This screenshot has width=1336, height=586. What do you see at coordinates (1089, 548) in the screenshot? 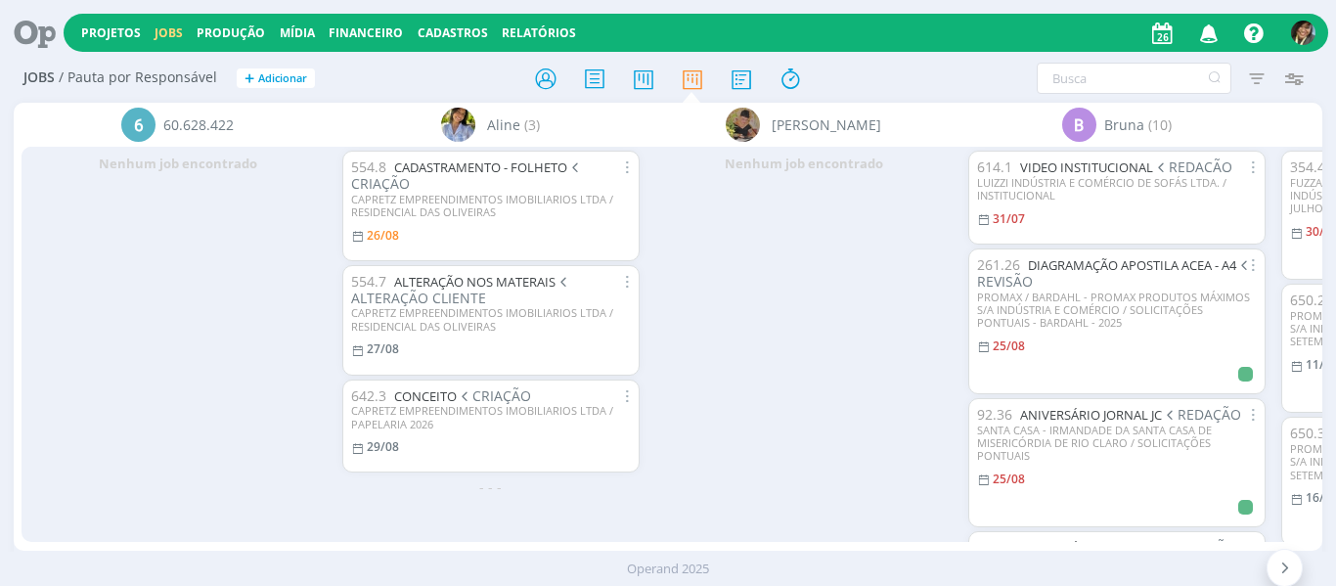
I see `a: ANIVERSÁRIO DA TIGRE` at bounding box center [1089, 548].